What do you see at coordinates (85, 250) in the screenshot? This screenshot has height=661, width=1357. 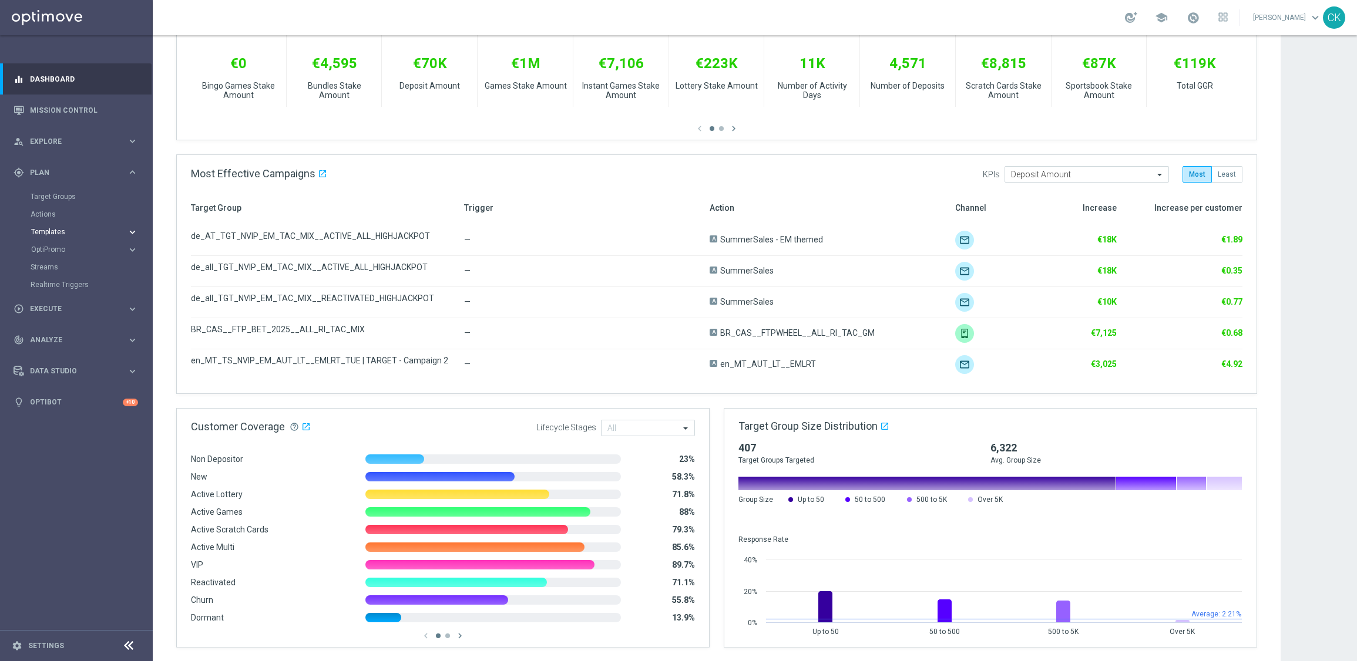 I see `div: OptiPromo keyboard_arrow_right` at bounding box center [85, 250].